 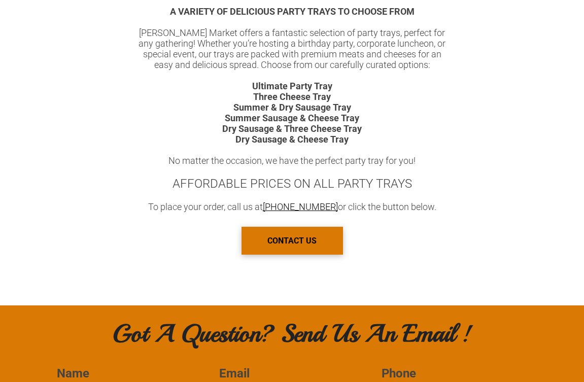 What do you see at coordinates (292, 118) in the screenshot?
I see `b: Summer Sausage & Cheese Tray` at bounding box center [292, 118].